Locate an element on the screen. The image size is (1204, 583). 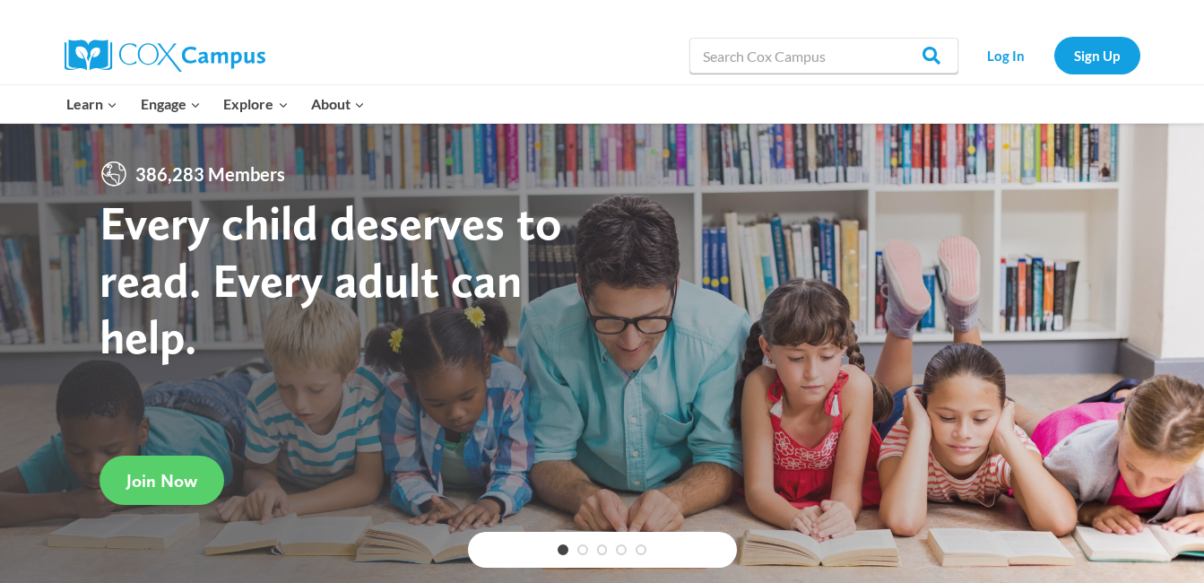
input: Search Cox Campus is located at coordinates (824, 56).